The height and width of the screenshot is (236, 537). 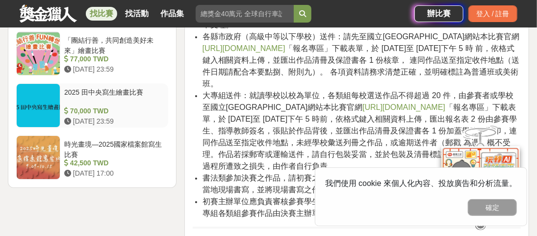 I want to click on span: 我們使用 cookie 來個人化內容、投放廣告和分析流量。, so click(x=421, y=183).